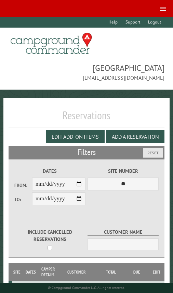 Image resolution: width=173 pixels, height=293 pixels. What do you see at coordinates (23, 200) in the screenshot?
I see `label: To:` at bounding box center [23, 200].